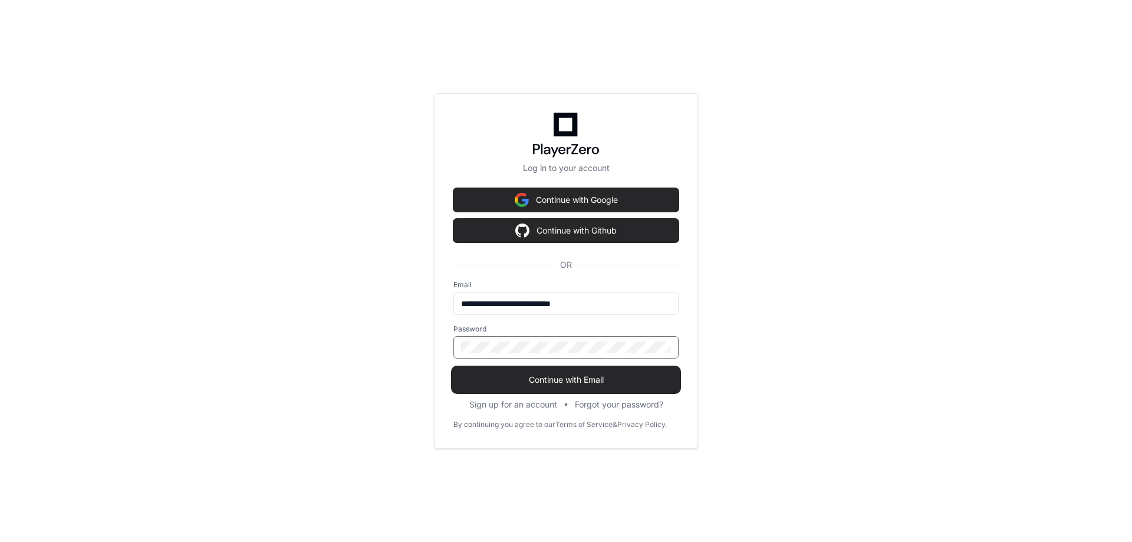 The height and width of the screenshot is (542, 1132). What do you see at coordinates (584, 425) in the screenshot?
I see `a: Terms of Service` at bounding box center [584, 425].